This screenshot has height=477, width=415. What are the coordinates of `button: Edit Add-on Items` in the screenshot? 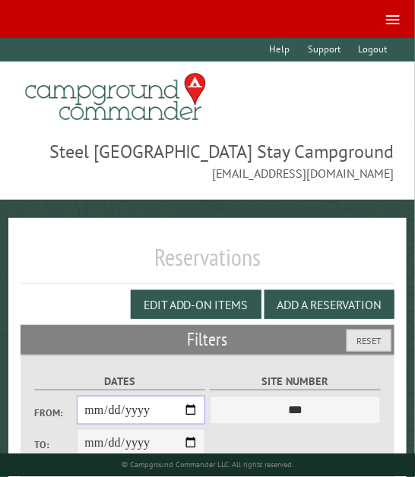 It's located at (196, 305).